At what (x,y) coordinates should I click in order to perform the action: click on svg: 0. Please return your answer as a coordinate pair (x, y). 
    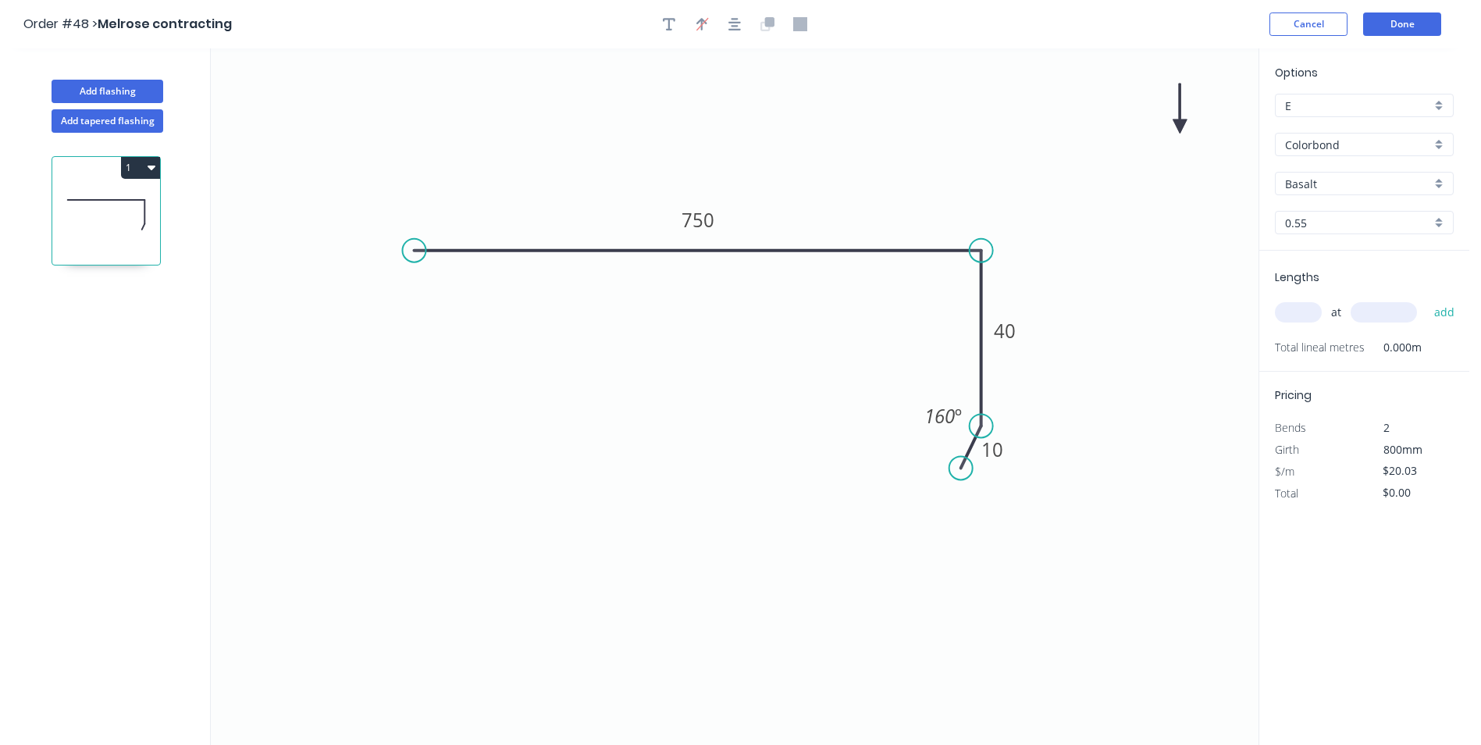
    Looking at the image, I should click on (735, 397).